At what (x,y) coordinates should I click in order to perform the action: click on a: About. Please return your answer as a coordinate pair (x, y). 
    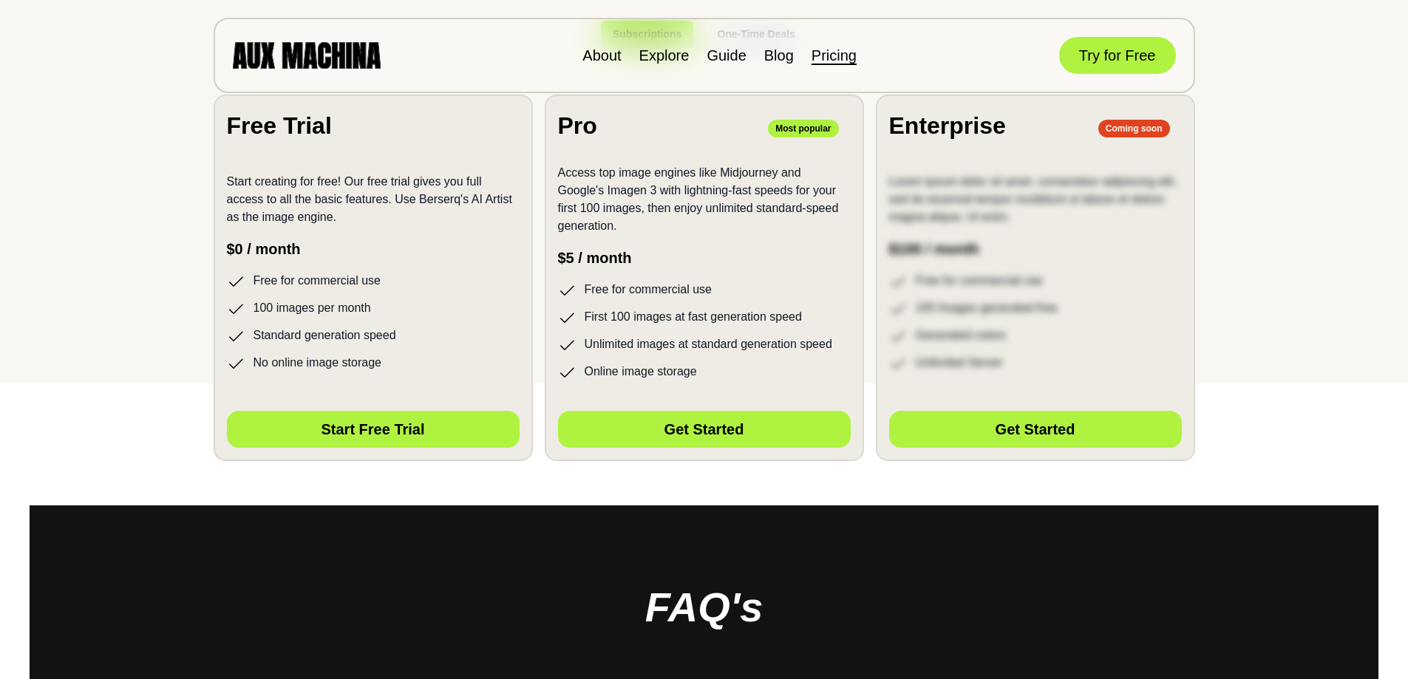
    Looking at the image, I should click on (602, 55).